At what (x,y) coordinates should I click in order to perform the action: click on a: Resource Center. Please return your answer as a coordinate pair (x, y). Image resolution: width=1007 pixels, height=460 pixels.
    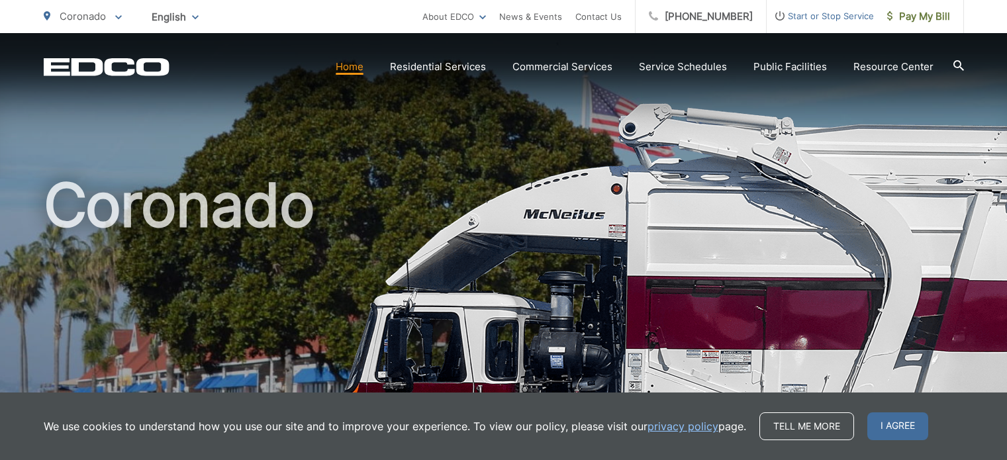
    Looking at the image, I should click on (893, 67).